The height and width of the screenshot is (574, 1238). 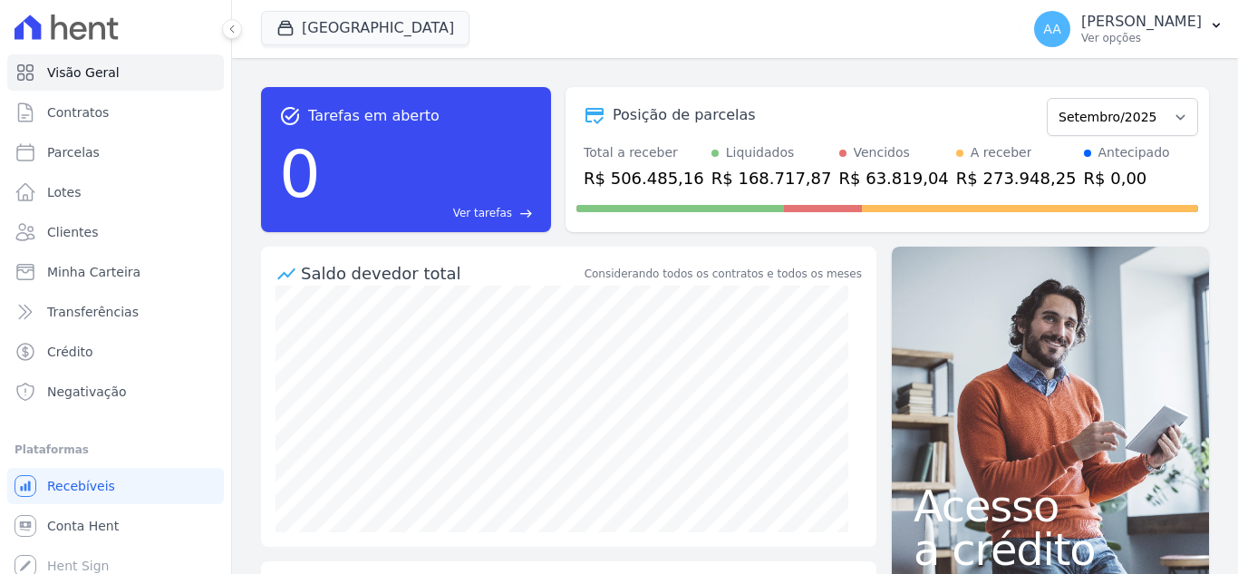 I want to click on div: Liquidados, so click(x=761, y=152).